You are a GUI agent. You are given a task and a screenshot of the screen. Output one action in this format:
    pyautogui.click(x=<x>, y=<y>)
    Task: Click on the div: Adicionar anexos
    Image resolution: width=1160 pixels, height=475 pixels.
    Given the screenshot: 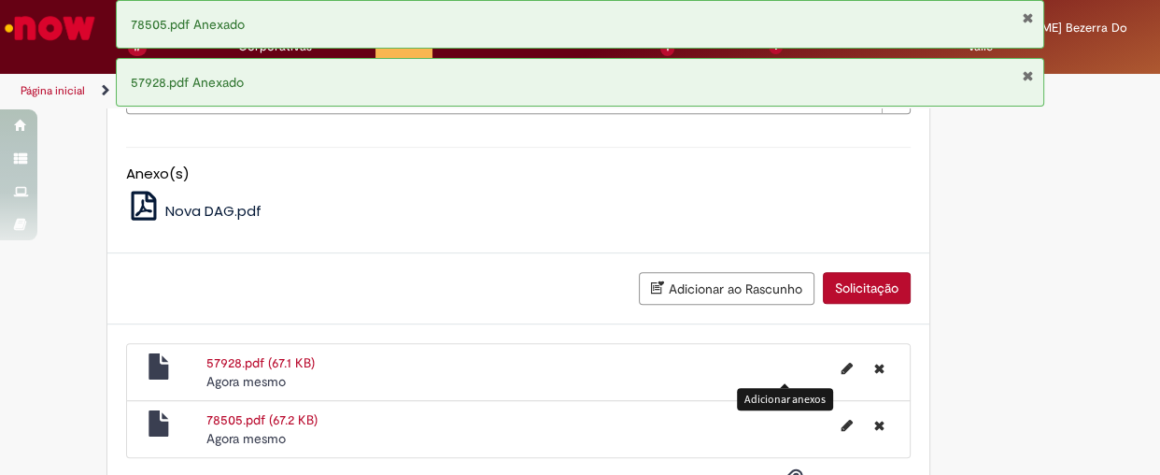 What is the action you would take?
    pyautogui.click(x=785, y=398)
    